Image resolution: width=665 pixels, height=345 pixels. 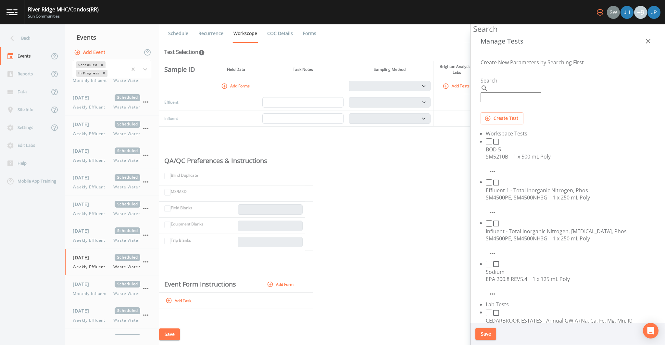 What do you see at coordinates (559, 320) in the screenshot?
I see `span: CEDARBROOK ESTATES - Annual GW A (Na, Ca, Fe, Mg, Mn, K)` at bounding box center [559, 320].